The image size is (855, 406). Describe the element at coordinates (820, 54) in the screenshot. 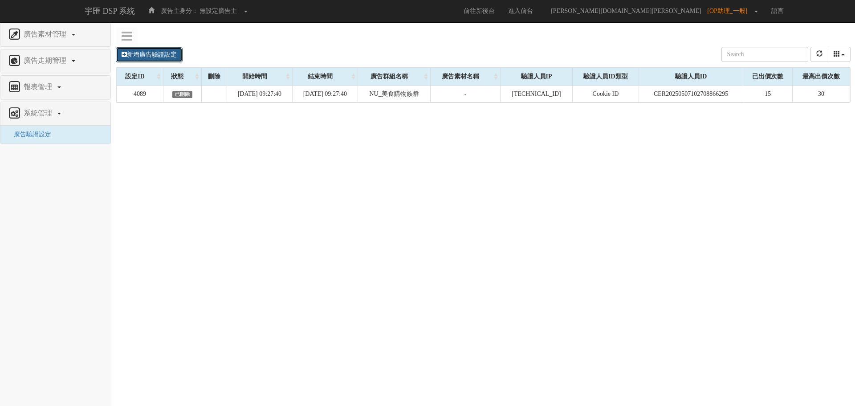

I see `button: refresh` at that location.